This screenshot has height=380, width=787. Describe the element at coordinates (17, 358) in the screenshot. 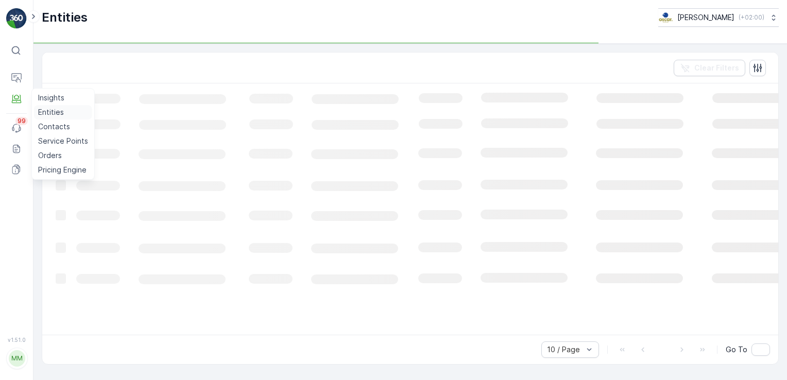

I see `div: MM` at that location.